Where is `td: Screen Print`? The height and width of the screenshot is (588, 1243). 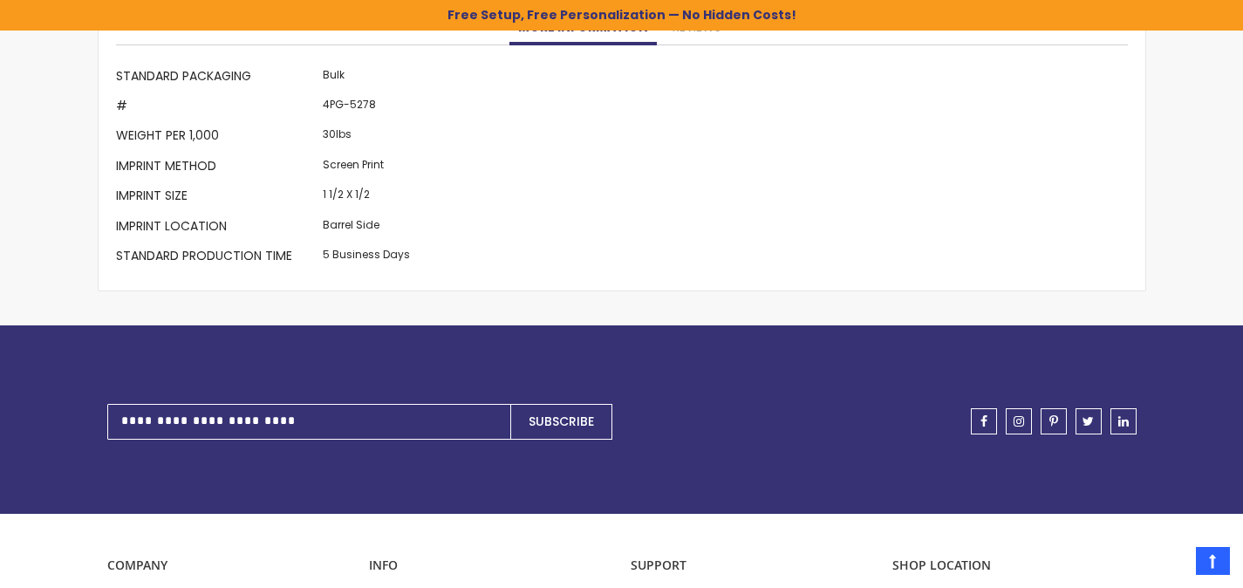
td: Screen Print is located at coordinates (366, 167).